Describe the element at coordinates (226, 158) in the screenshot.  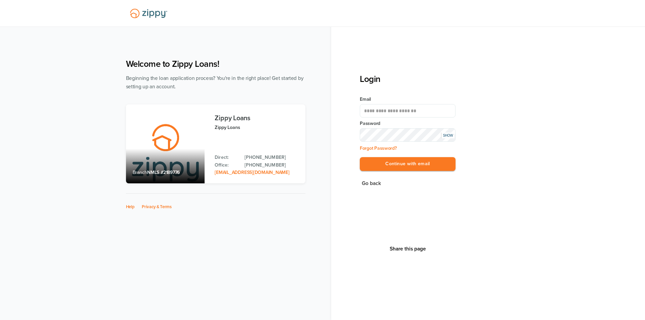
I see `p: Direct:` at that location.